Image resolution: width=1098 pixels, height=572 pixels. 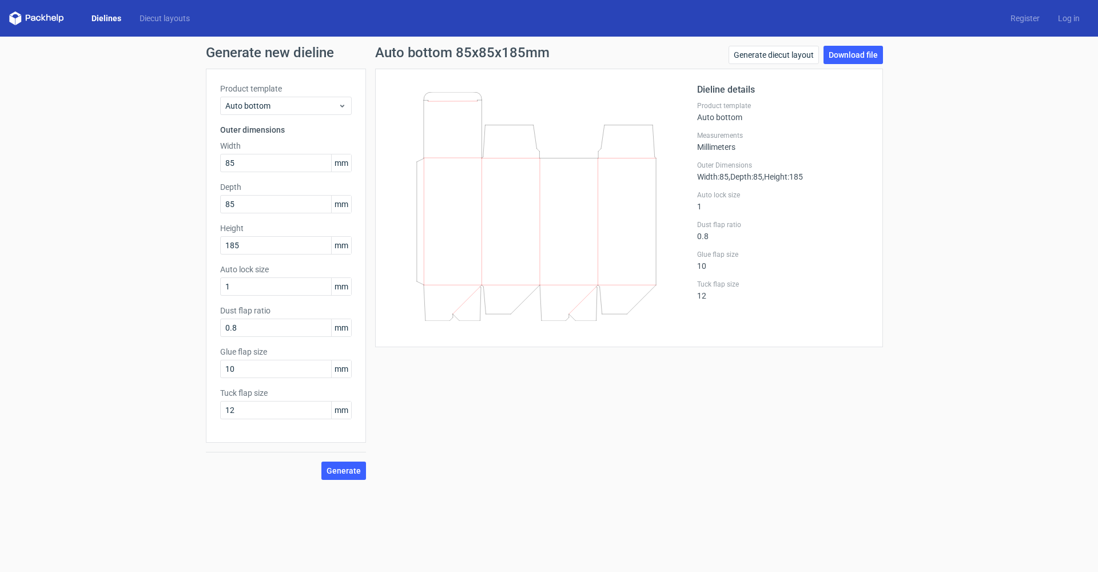 What do you see at coordinates (783, 90) in the screenshot?
I see `h2: Dieline details` at bounding box center [783, 90].